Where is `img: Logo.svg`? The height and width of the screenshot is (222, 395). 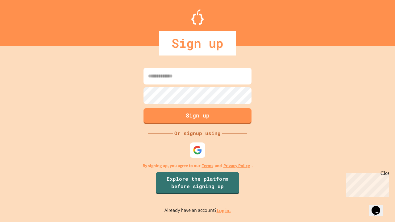
img: Logo.svg is located at coordinates (197, 17).